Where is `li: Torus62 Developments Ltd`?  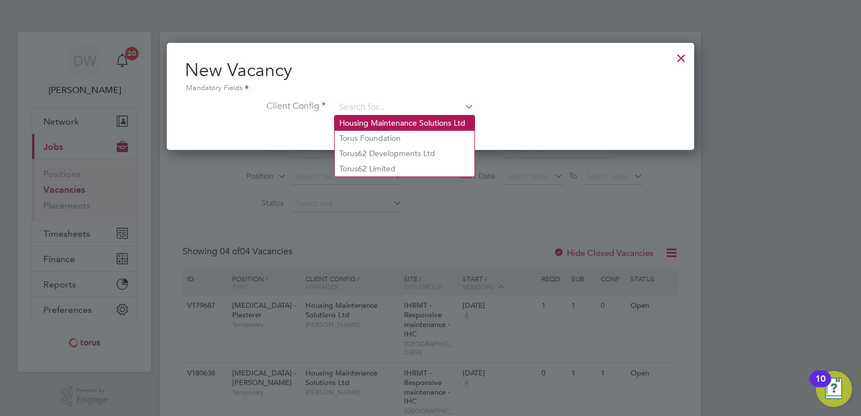 li: Torus62 Developments Ltd is located at coordinates (404, 153).